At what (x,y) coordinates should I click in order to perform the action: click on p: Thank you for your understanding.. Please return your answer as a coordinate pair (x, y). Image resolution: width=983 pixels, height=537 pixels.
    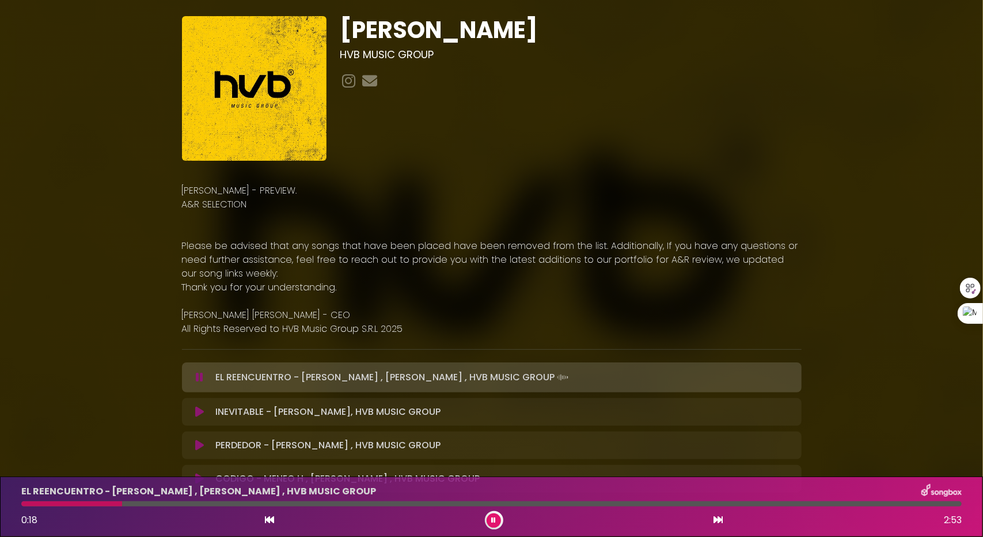
    Looking at the image, I should click on (492, 287).